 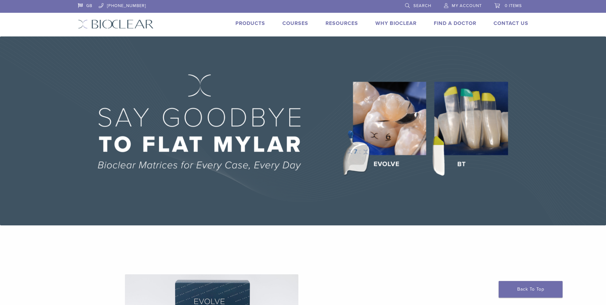 What do you see at coordinates (531, 289) in the screenshot?
I see `a: Back To Top` at bounding box center [531, 289].